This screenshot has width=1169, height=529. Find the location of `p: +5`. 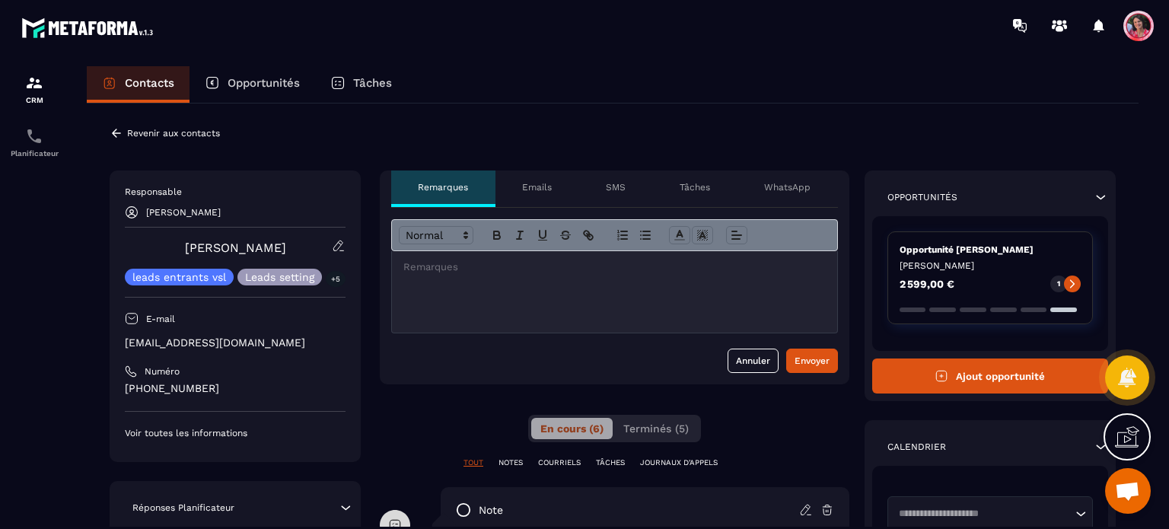

p: +5 is located at coordinates (336, 278).